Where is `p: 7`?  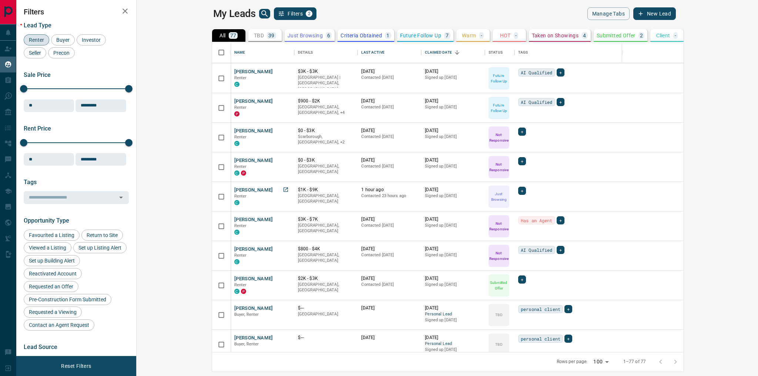
p: 7 is located at coordinates (447, 36).